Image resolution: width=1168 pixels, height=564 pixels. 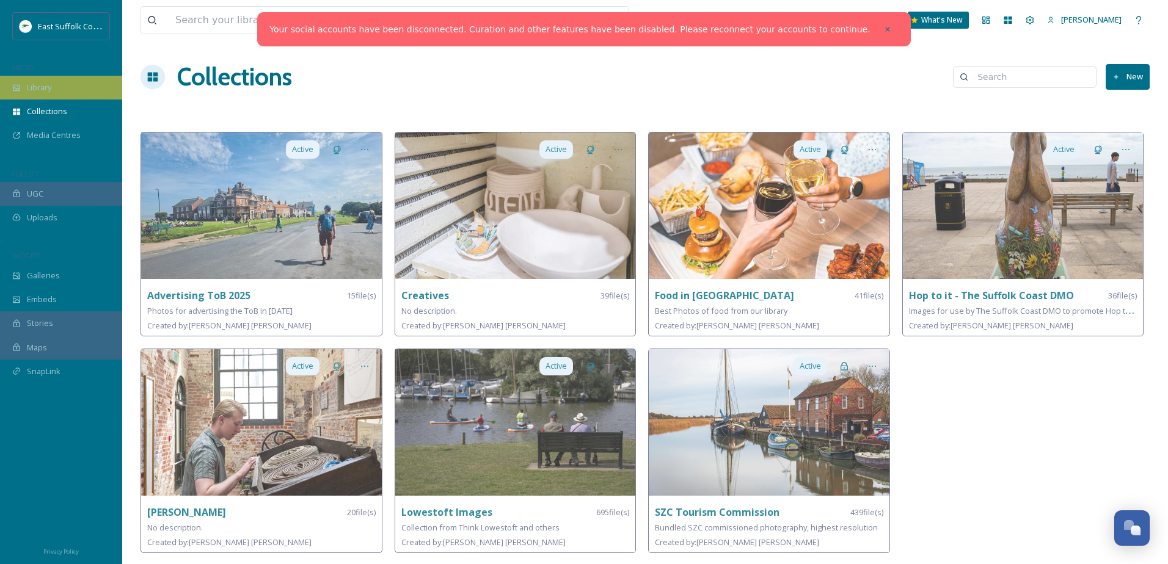 I want to click on img: ESC%20Logo.png, so click(x=26, y=26).